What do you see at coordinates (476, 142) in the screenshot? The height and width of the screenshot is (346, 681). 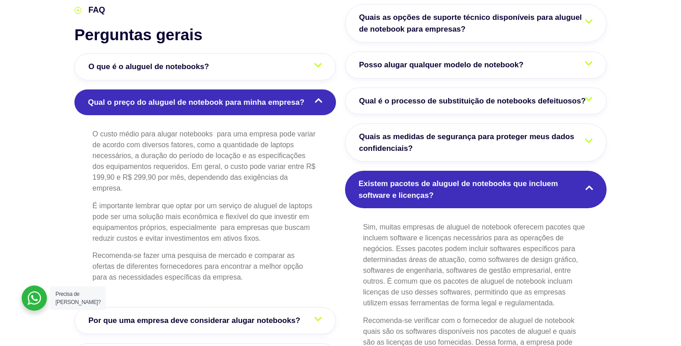 I see `a: Quais as medidas de segurança para proteger meus dados confidenciais?` at bounding box center [476, 142].